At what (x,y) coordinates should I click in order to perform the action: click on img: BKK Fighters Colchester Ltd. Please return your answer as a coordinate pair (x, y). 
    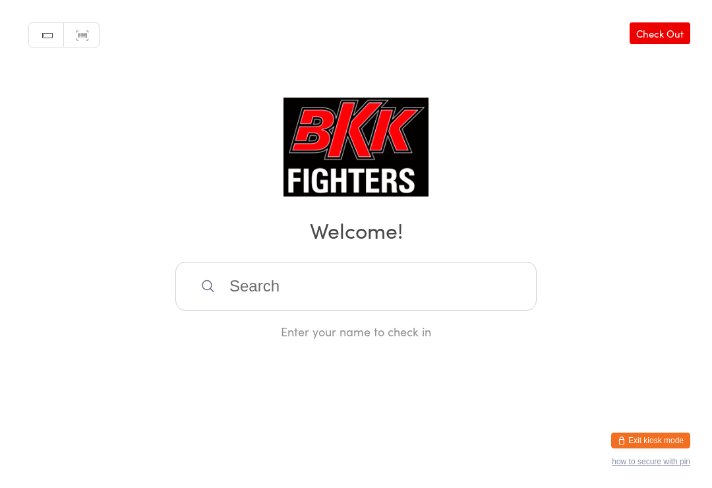
    Looking at the image, I should click on (356, 147).